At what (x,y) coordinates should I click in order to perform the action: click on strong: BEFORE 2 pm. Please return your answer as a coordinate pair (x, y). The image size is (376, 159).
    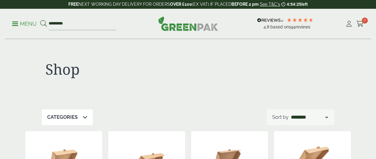
    Looking at the image, I should click on (245, 4).